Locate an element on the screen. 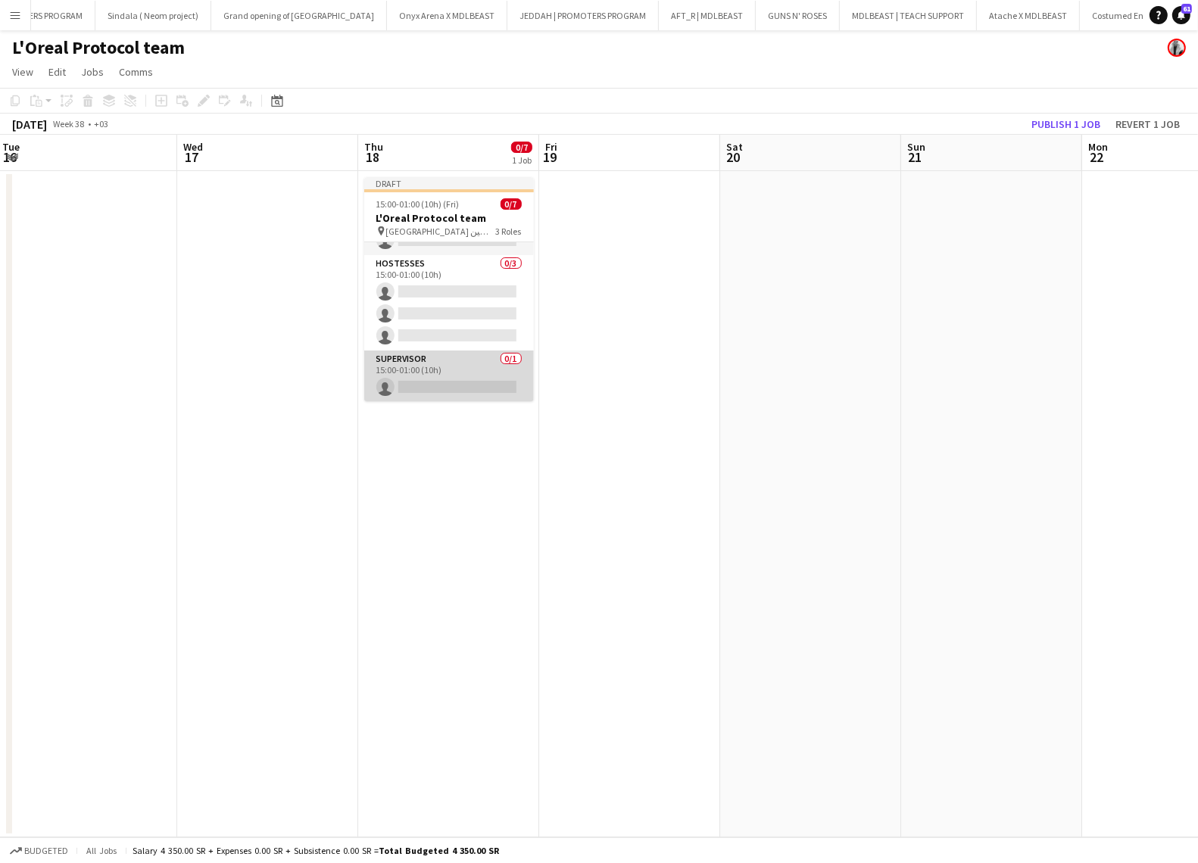 The image size is (1198, 863). div: +03 is located at coordinates (101, 123).